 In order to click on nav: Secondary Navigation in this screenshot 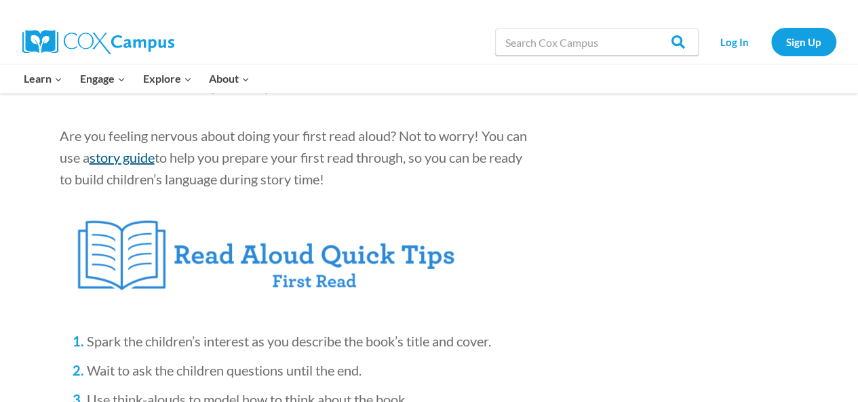, I will do `click(770, 41)`.